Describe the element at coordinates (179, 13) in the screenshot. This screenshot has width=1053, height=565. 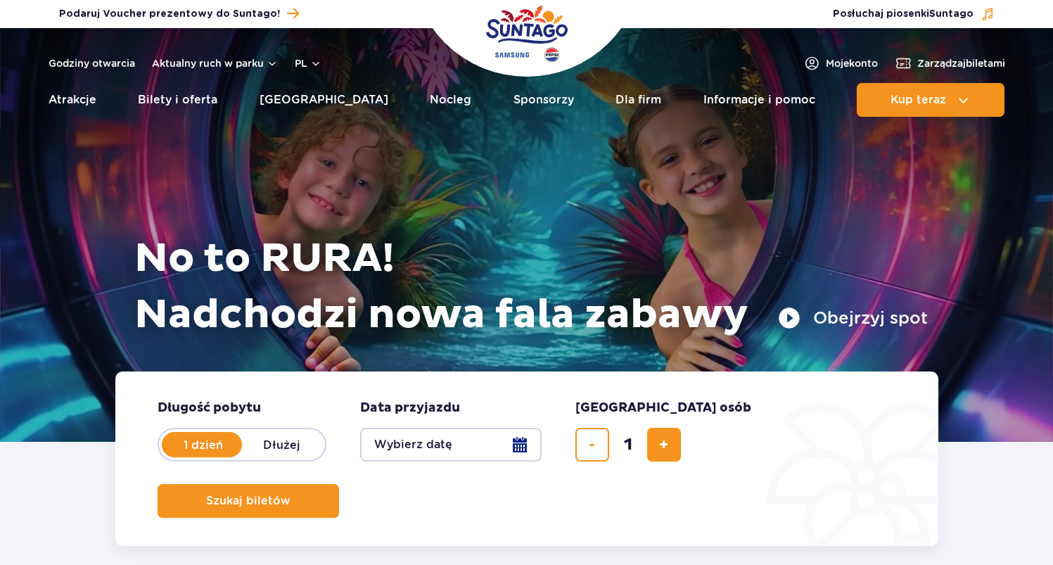
I see `a: Podaruj Voucher prezentowy do Suntago!` at that location.